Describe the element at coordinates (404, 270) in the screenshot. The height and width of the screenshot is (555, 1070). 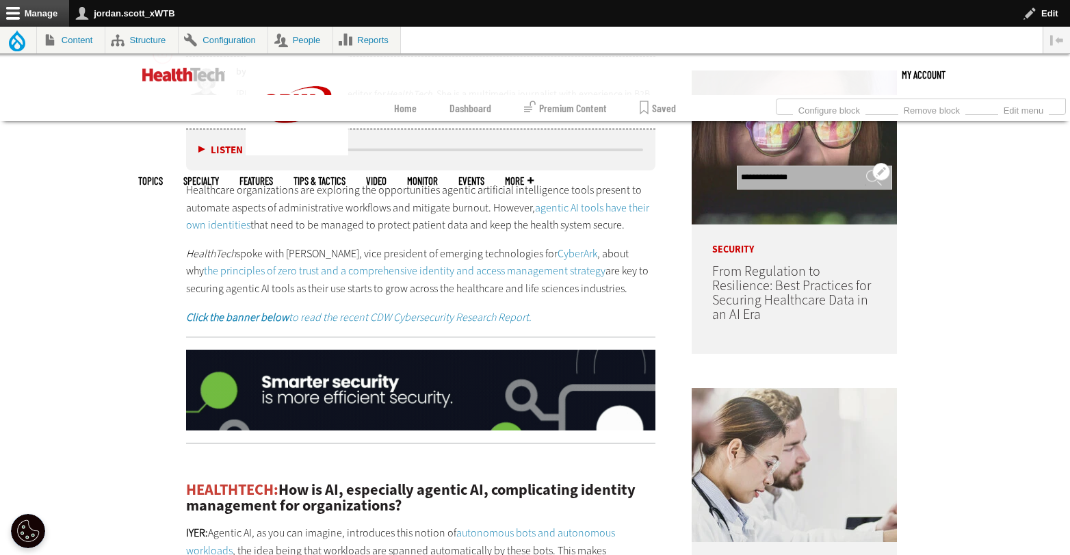
I see `a: the principles of zero trust and a comprehensive identity and access management strategy` at that location.